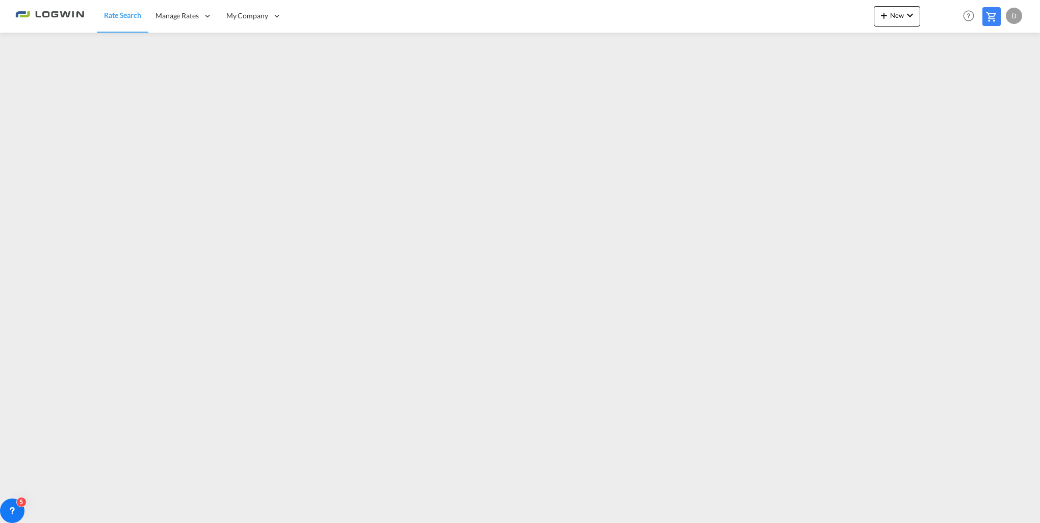 The height and width of the screenshot is (523, 1040). What do you see at coordinates (884, 15) in the screenshot?
I see `md-icon: icon-plus 400-fg` at bounding box center [884, 15].